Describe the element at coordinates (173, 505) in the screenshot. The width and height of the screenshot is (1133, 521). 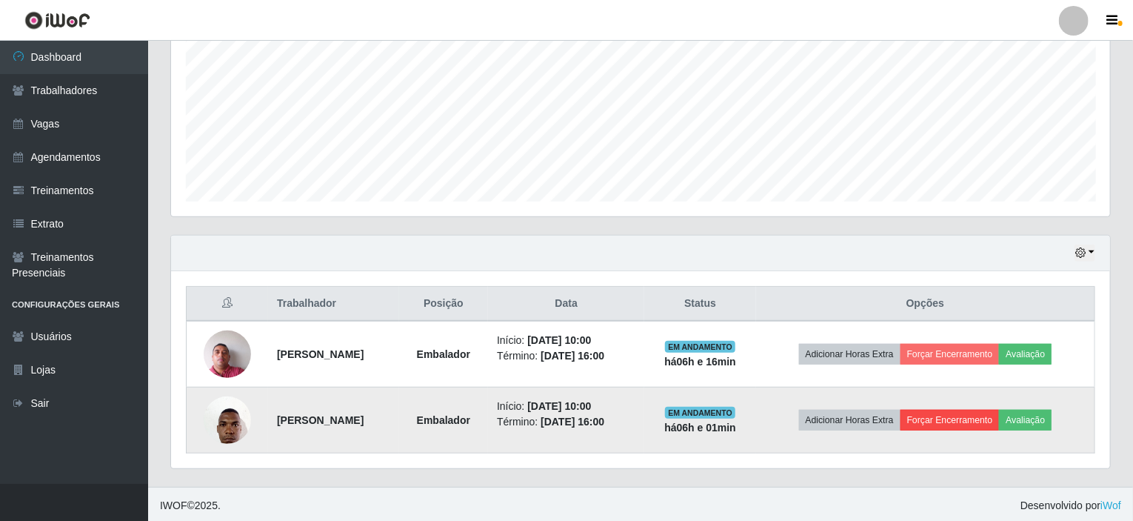
I see `span: IWOF` at that location.